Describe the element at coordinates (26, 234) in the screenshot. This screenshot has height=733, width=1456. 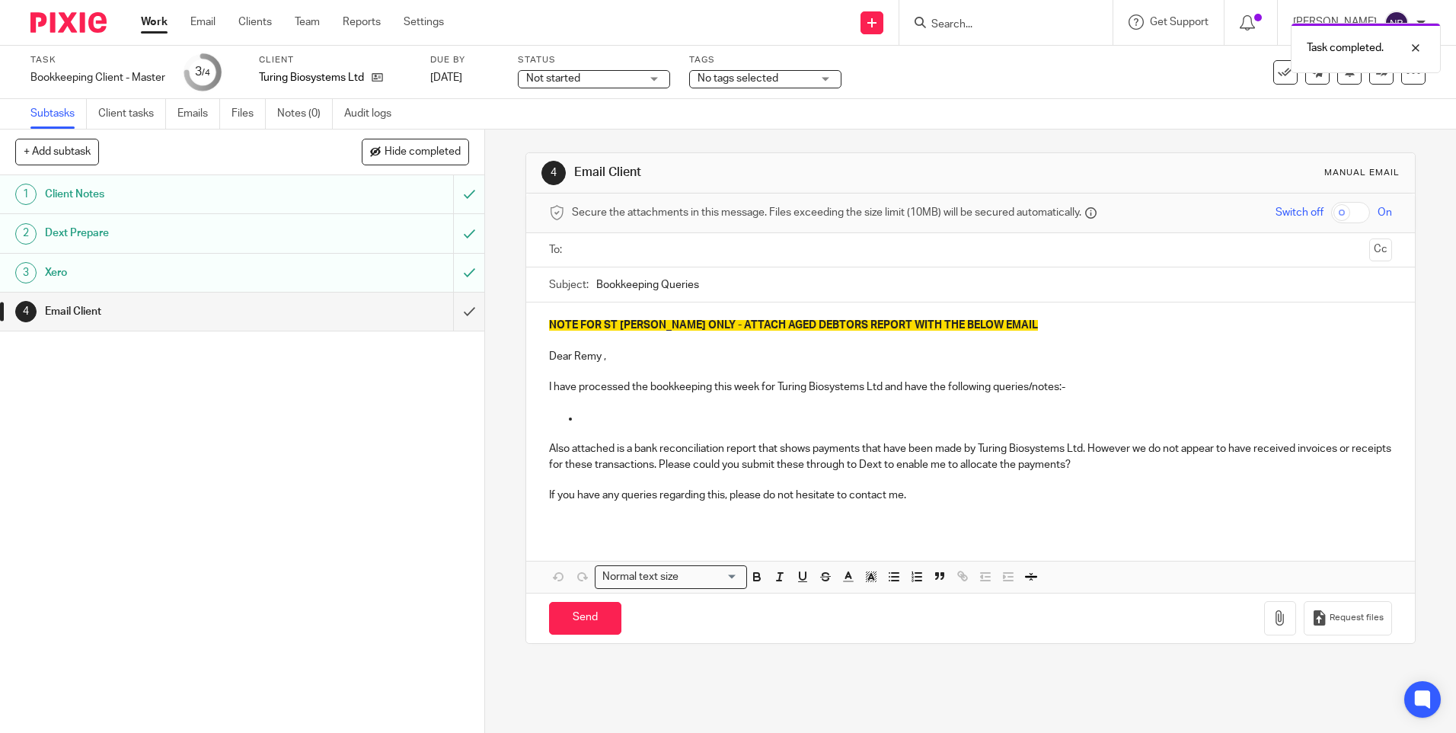
I see `div: 2` at that location.